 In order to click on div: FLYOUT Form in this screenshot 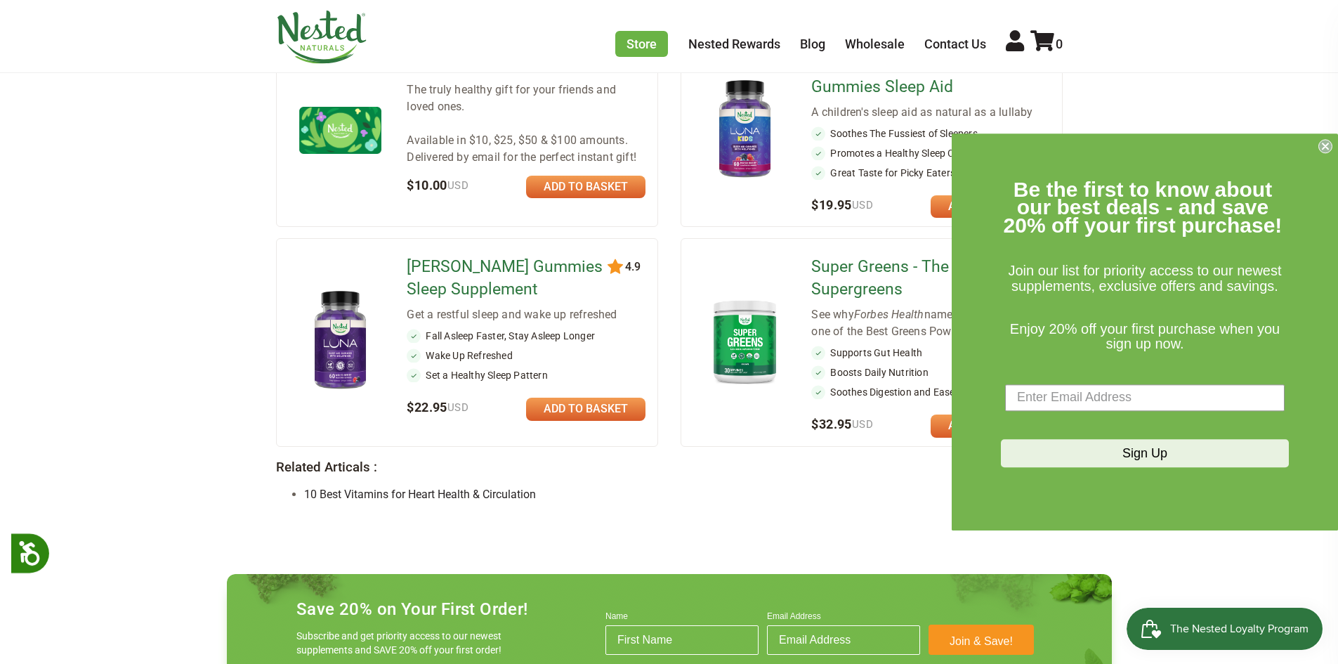, I will do `click(1145, 331)`.